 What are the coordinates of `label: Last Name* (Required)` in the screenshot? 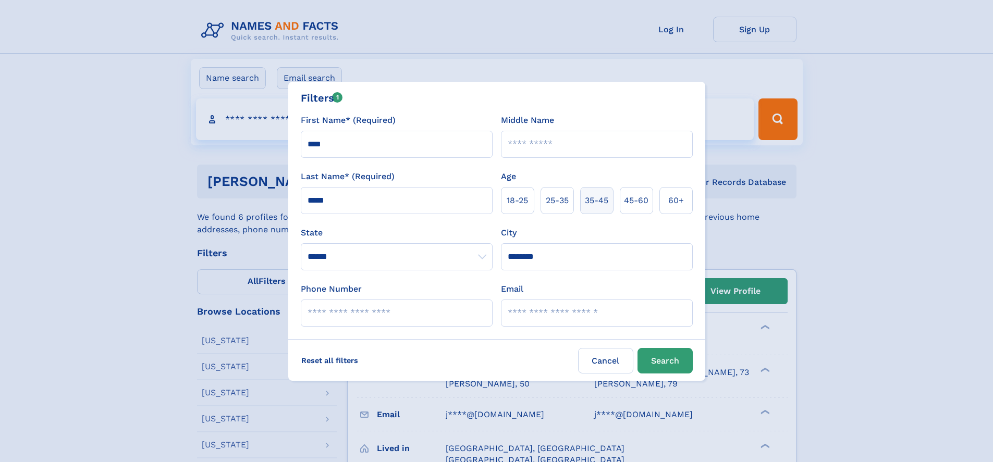 It's located at (348, 177).